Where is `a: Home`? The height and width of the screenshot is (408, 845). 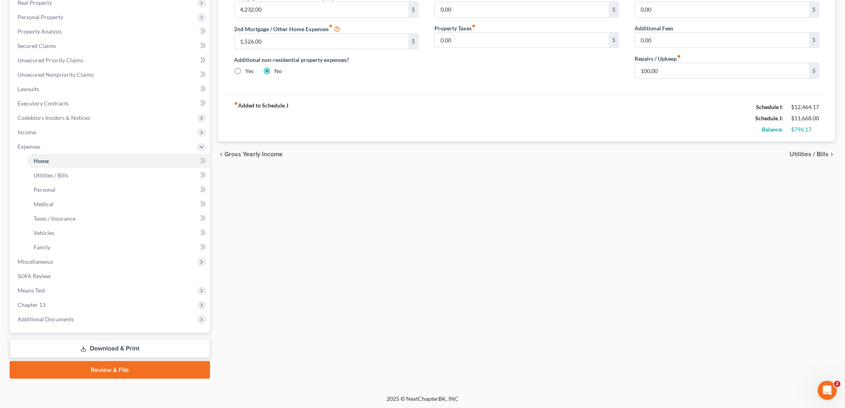 a: Home is located at coordinates (119, 161).